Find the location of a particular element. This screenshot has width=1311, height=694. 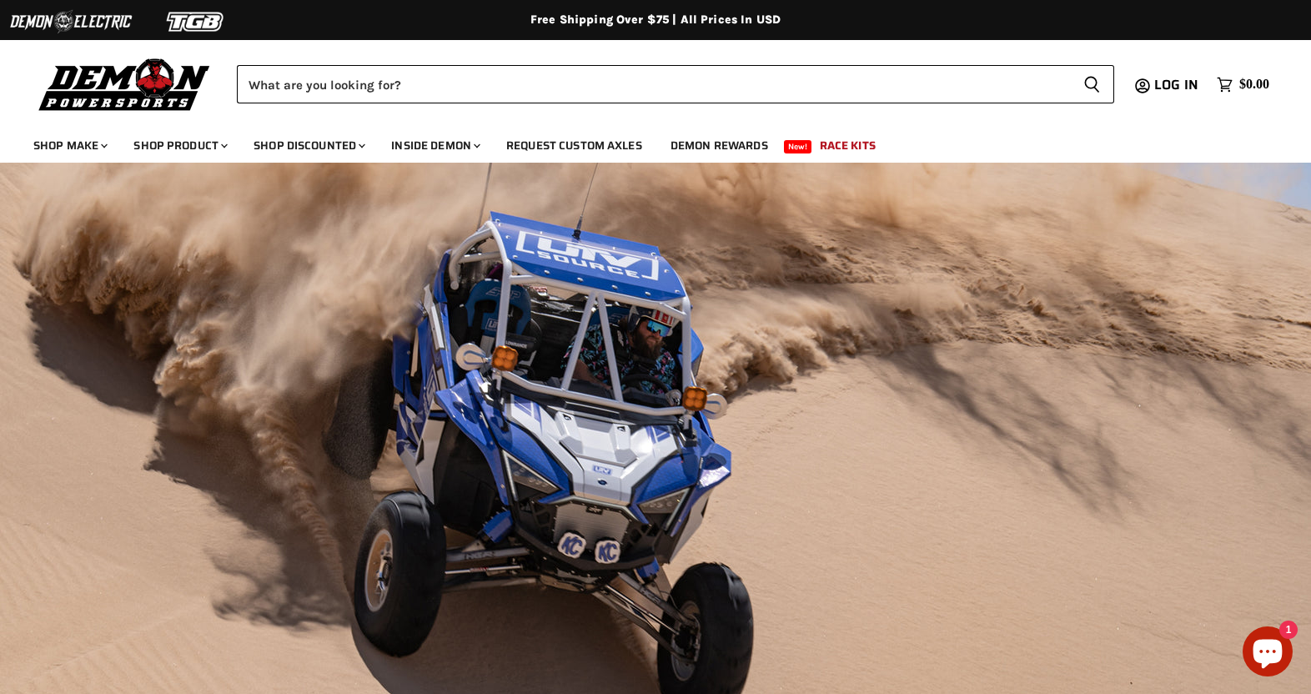

a: Request Custom Axles is located at coordinates (574, 145).